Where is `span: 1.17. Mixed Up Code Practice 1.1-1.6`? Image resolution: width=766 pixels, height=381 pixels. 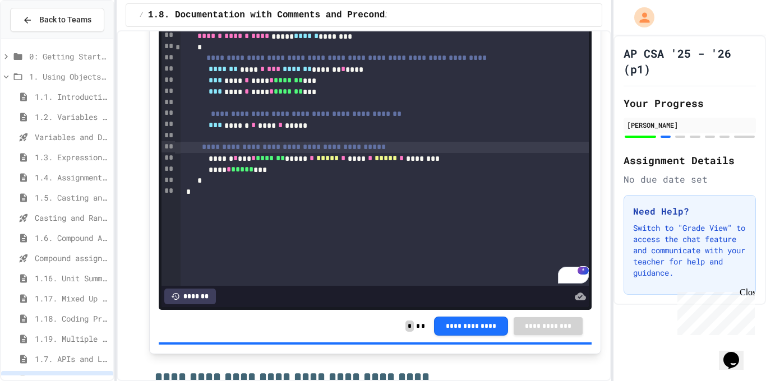 span: 1.17. Mixed Up Code Practice 1.1-1.6 is located at coordinates (72, 298).